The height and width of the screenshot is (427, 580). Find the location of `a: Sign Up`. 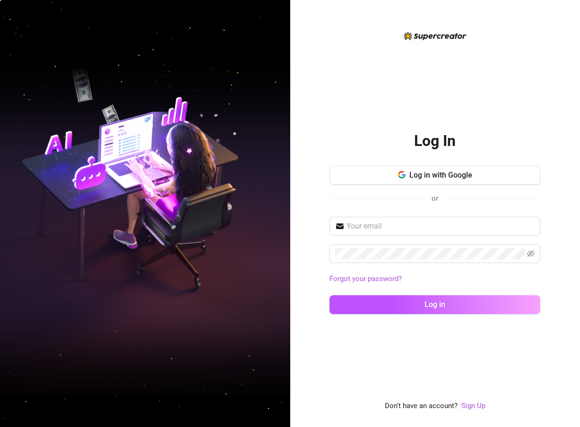

a: Sign Up is located at coordinates (473, 406).